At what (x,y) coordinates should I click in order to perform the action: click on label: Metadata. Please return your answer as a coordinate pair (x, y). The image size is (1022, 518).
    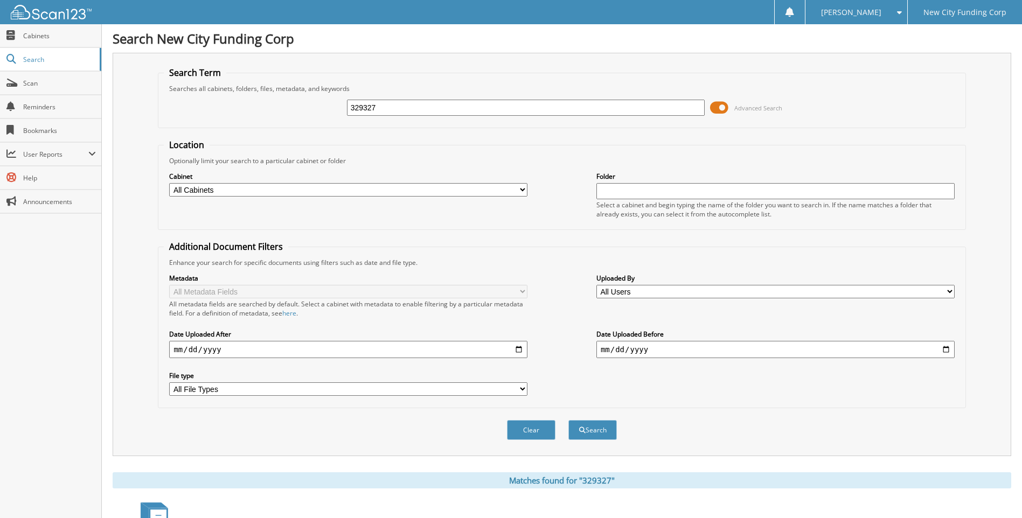
    Looking at the image, I should click on (348, 278).